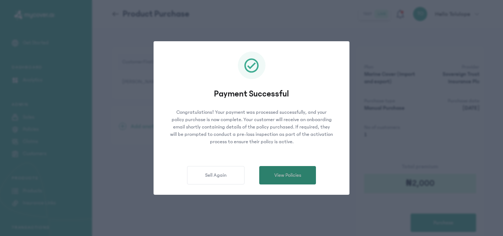  Describe the element at coordinates (288, 175) in the screenshot. I see `button: View Policies` at that location.